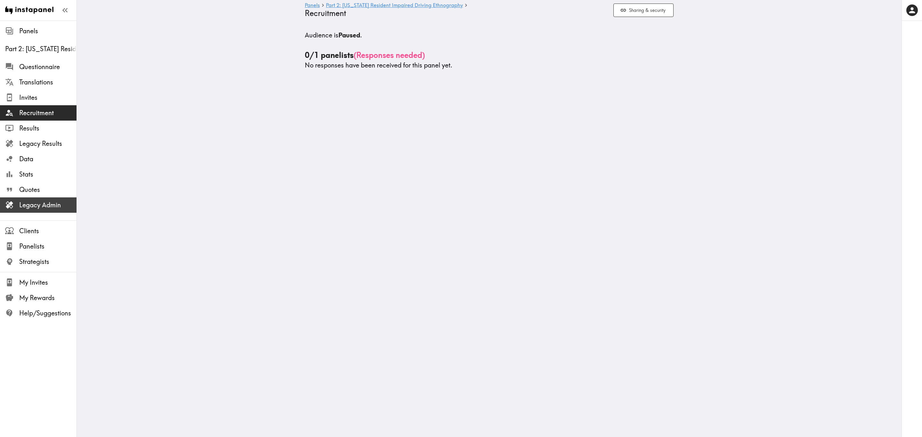 This screenshot has height=437, width=922. I want to click on span: Legacy Results, so click(48, 144).